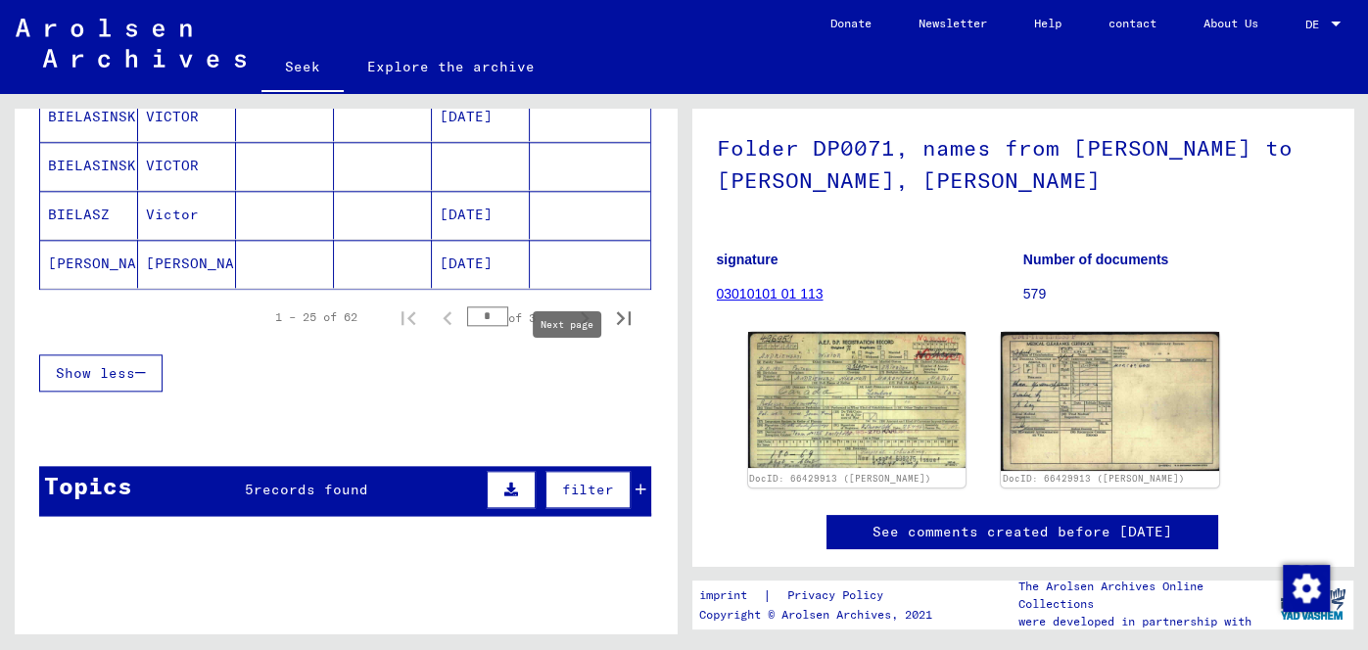 The image size is (1368, 650). What do you see at coordinates (1132, 23) in the screenshot?
I see `font: contact` at bounding box center [1132, 23].